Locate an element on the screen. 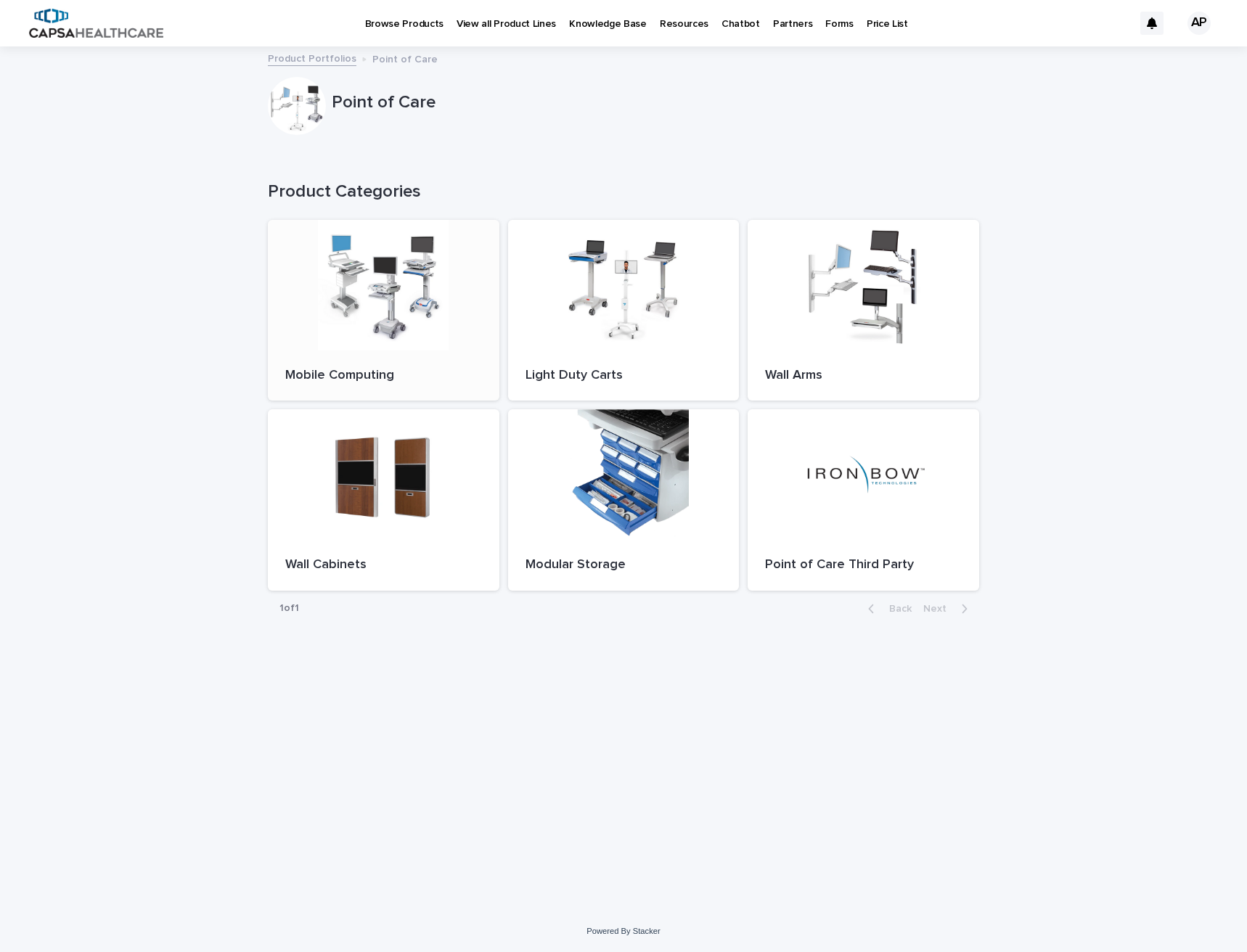  a: Mobile Computing is located at coordinates (383, 310).